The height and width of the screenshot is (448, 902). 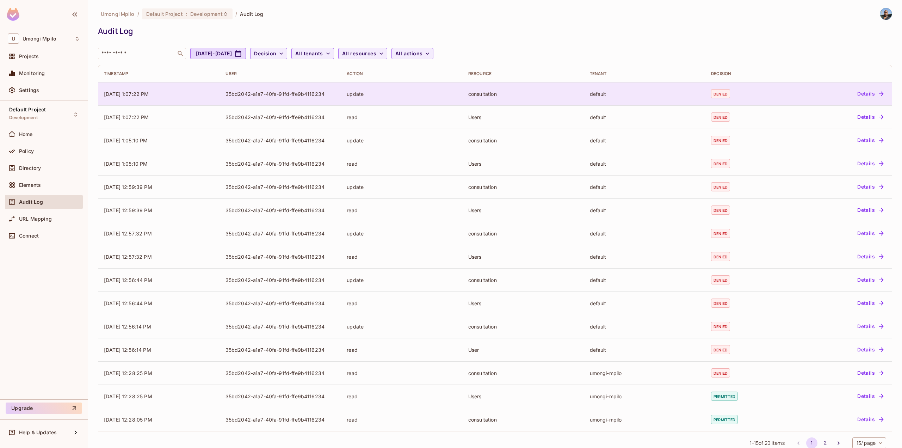 I want to click on div: Action, so click(x=402, y=74).